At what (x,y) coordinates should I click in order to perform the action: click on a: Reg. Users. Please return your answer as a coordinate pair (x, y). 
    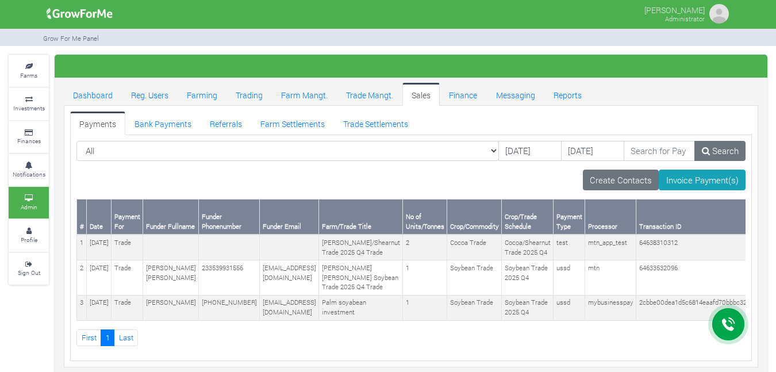
    Looking at the image, I should click on (149, 94).